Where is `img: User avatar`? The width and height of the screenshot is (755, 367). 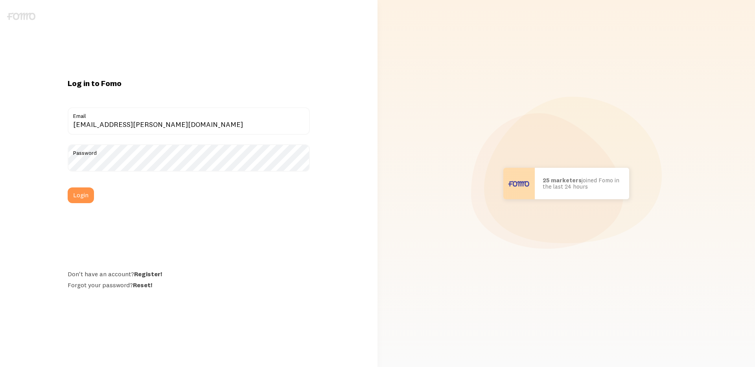
img: User avatar is located at coordinates (519, 184).